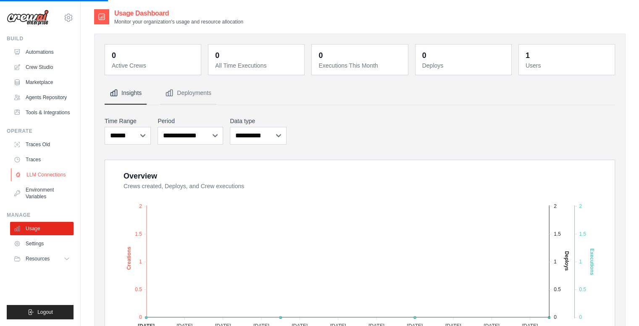  What do you see at coordinates (42, 259) in the screenshot?
I see `button: Resources` at bounding box center [42, 259].